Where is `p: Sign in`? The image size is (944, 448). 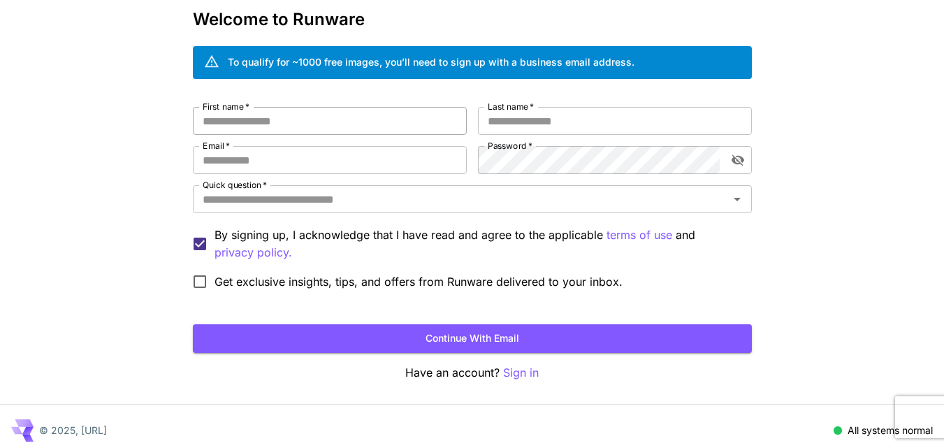
p: Sign in is located at coordinates (520, 372).